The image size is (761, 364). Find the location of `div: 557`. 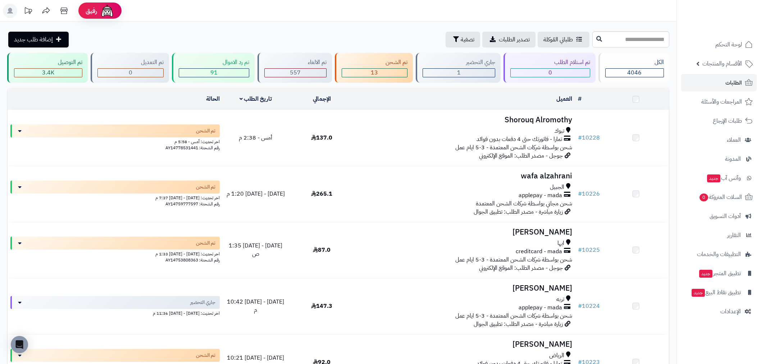

div: 557 is located at coordinates (296, 73).